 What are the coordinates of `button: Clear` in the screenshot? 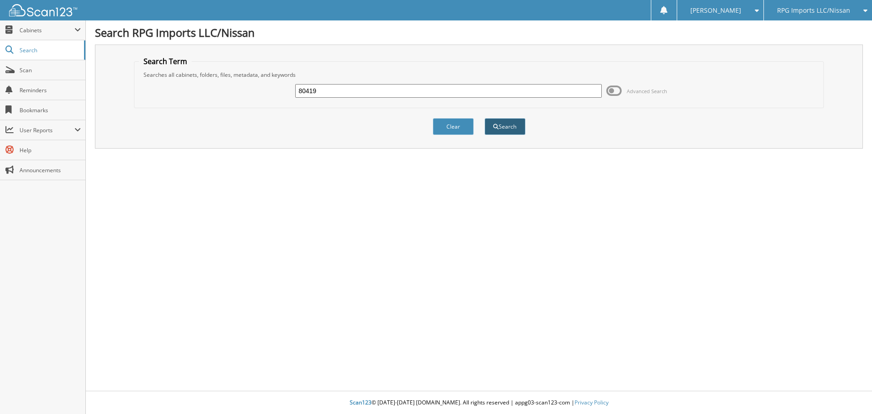 It's located at (454, 126).